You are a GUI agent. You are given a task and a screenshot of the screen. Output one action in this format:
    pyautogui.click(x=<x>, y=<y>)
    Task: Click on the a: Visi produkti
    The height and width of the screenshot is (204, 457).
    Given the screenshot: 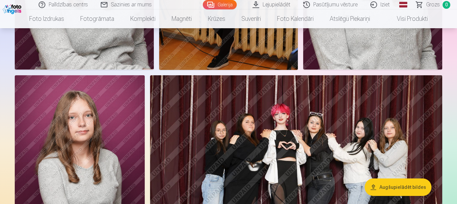 What is the action you would take?
    pyautogui.click(x=407, y=19)
    